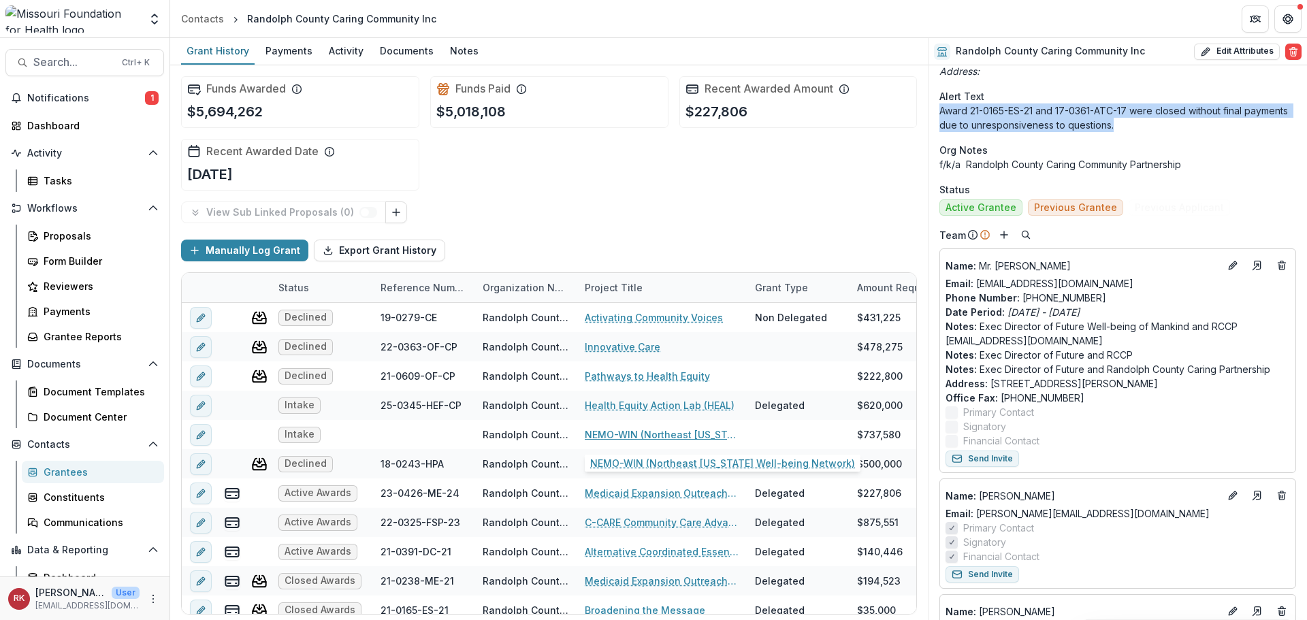 The width and height of the screenshot is (1307, 620). Describe the element at coordinates (645, 610) in the screenshot. I see `a: Broadening the Message` at that location.